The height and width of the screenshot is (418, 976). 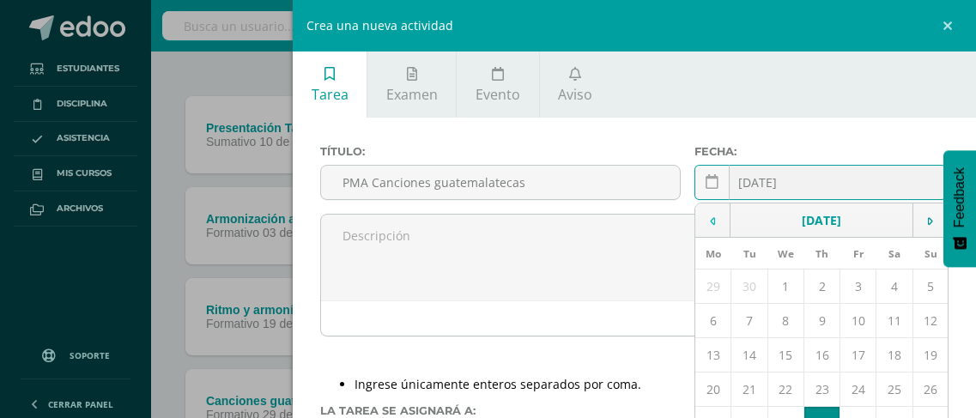 I want to click on li: Ingrese únicamente enteros separados por coma., so click(x=652, y=384).